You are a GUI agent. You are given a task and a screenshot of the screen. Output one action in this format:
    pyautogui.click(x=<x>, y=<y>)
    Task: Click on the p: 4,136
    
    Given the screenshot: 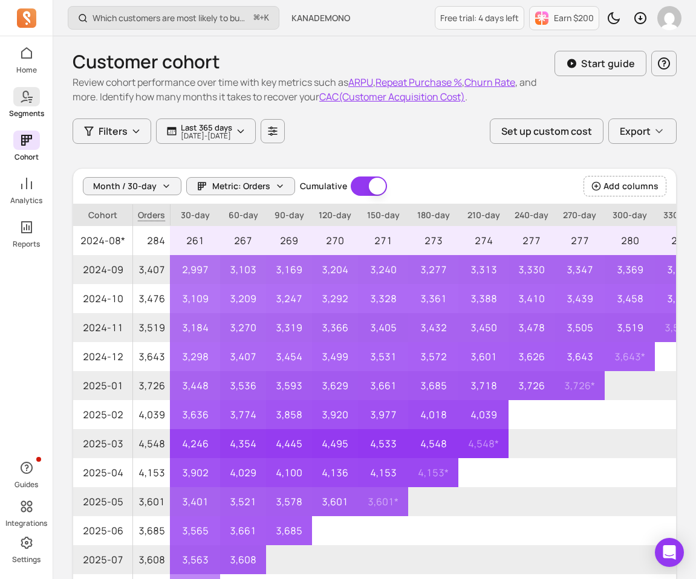 What is the action you would take?
    pyautogui.click(x=335, y=473)
    